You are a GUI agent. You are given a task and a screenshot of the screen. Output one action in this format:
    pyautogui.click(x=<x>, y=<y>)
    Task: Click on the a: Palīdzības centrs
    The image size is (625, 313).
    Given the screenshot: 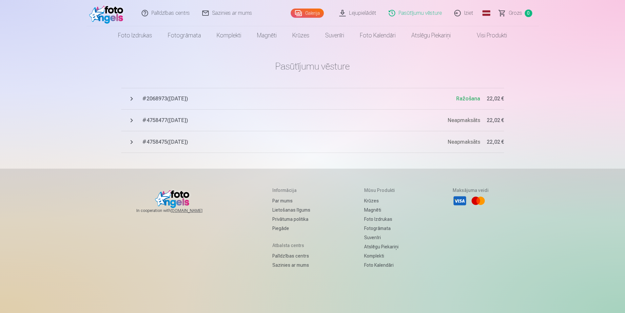 What is the action you would take?
    pyautogui.click(x=292, y=256)
    